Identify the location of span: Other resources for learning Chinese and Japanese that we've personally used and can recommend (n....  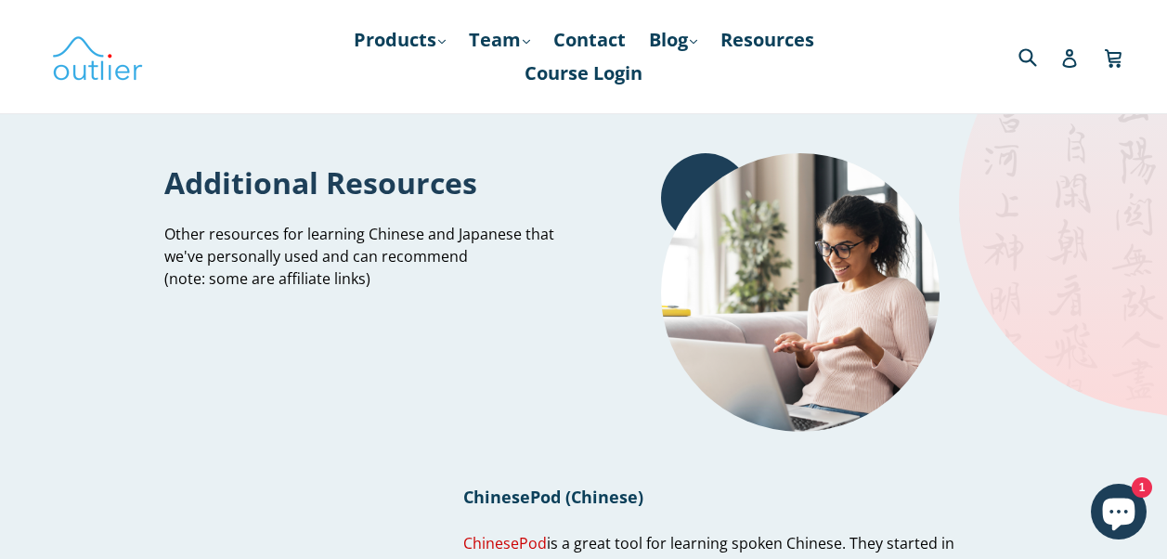
(359, 256).